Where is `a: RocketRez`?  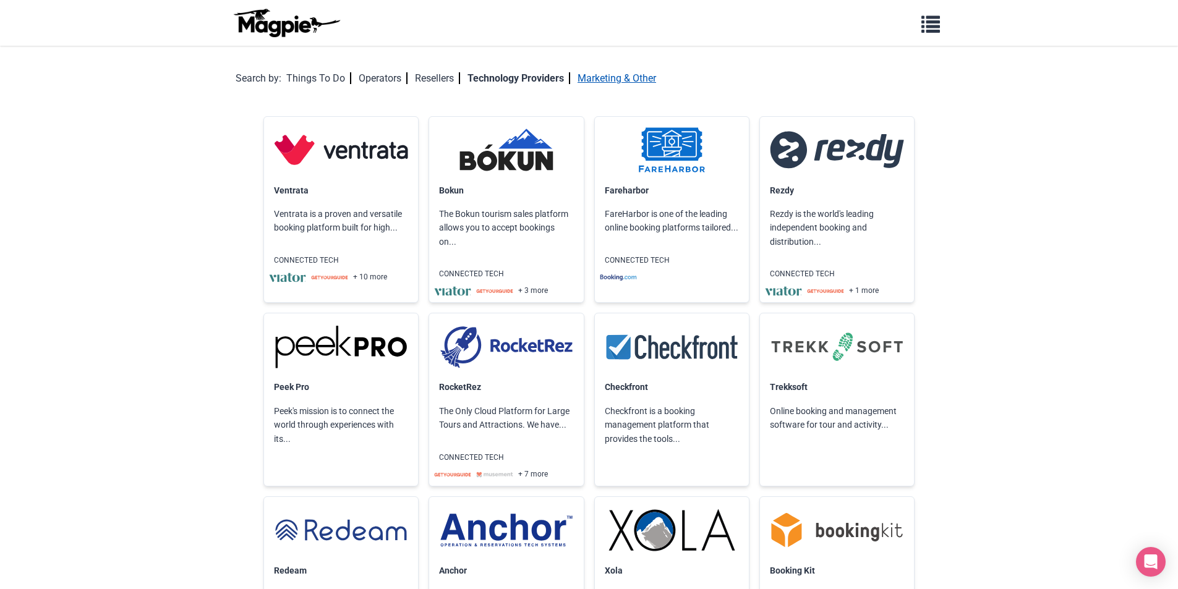 a: RocketRez is located at coordinates (460, 387).